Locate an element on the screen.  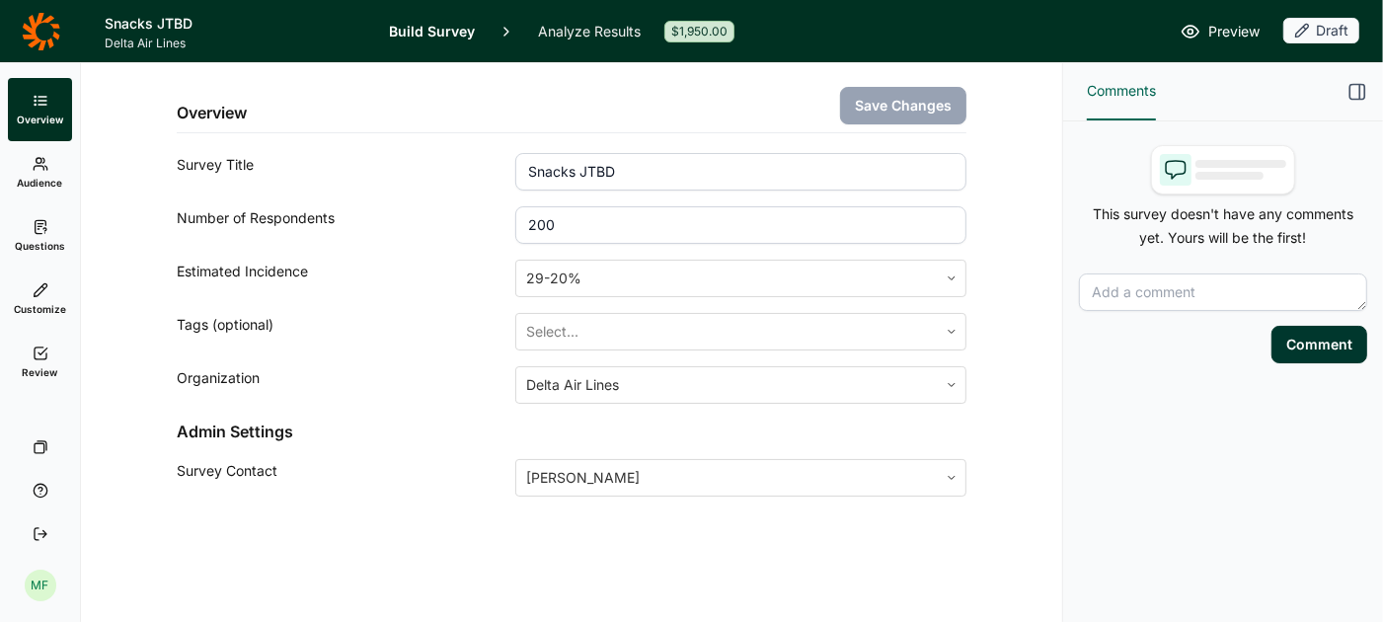
span: Customize is located at coordinates (39, 309).